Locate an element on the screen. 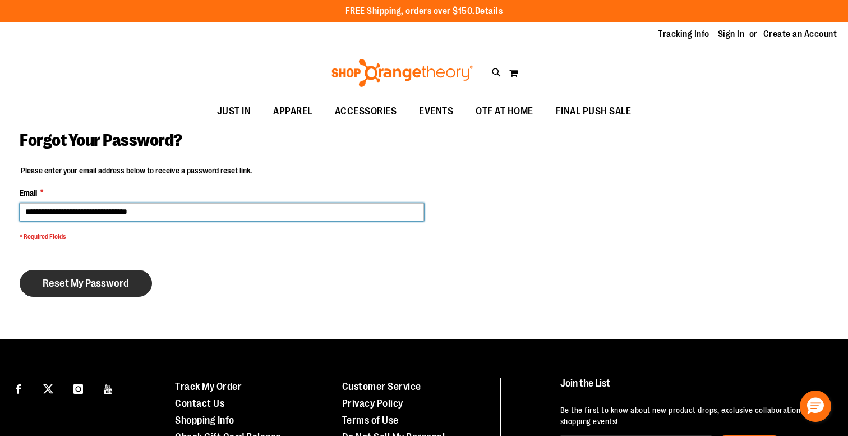 This screenshot has width=848, height=436. a: Customer Service is located at coordinates (382, 387).